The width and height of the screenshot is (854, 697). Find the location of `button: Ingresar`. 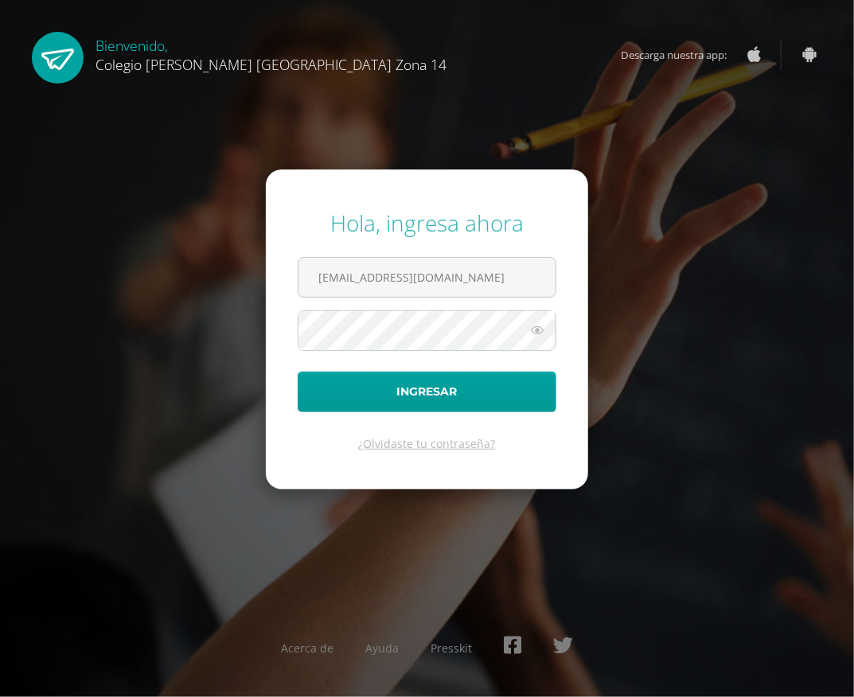

button: Ingresar is located at coordinates (426, 391).